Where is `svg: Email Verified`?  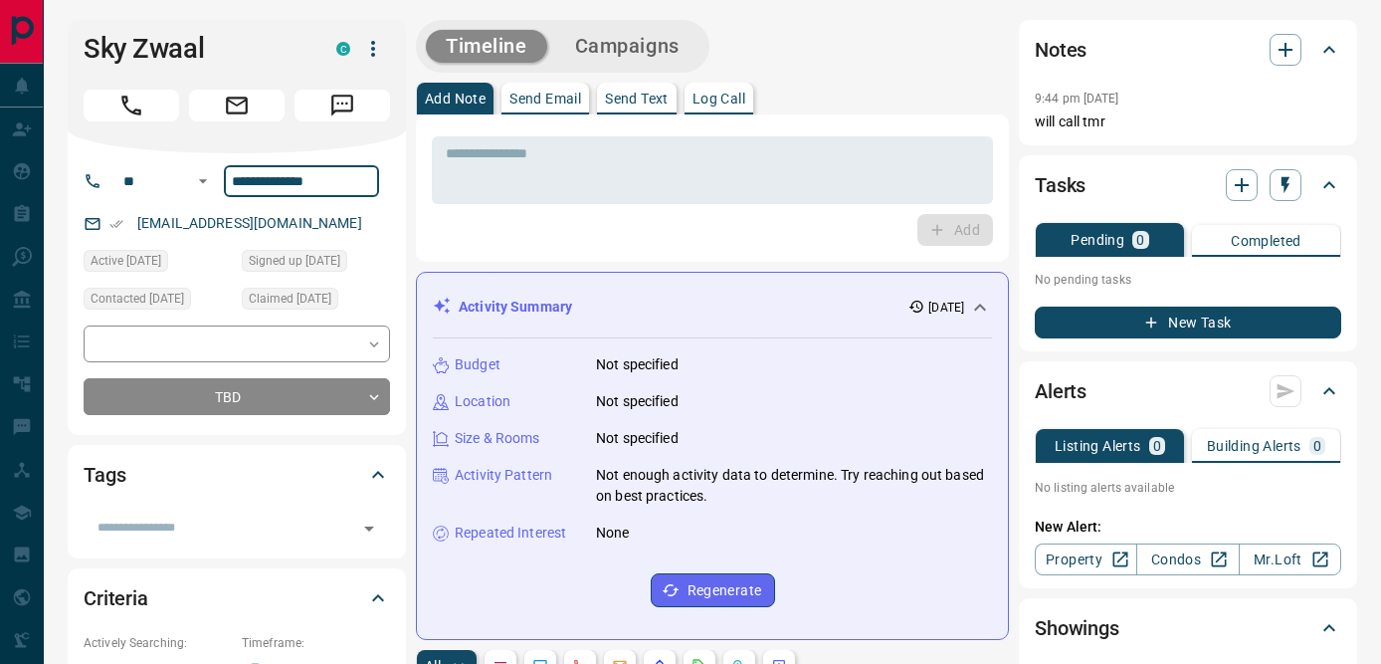
svg: Email Verified is located at coordinates (116, 224).